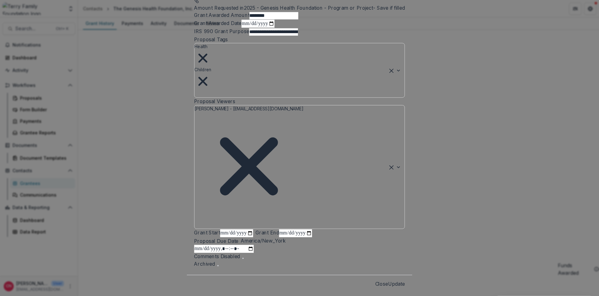  Describe the element at coordinates (201, 46) in the screenshot. I see `span: Health` at that location.